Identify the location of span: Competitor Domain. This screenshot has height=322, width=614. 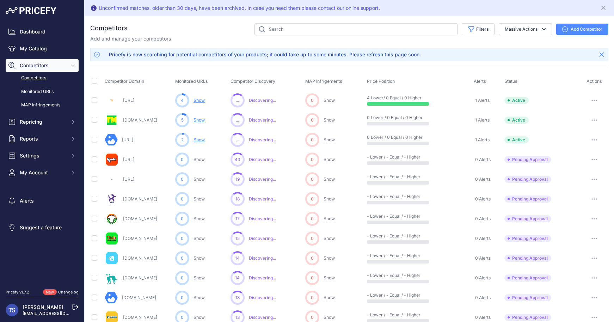
(124, 81).